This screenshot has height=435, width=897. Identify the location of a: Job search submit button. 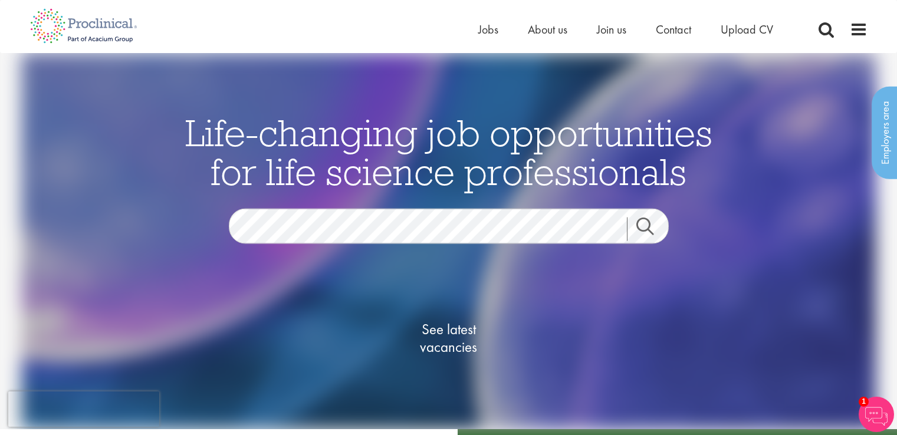
(652, 229).